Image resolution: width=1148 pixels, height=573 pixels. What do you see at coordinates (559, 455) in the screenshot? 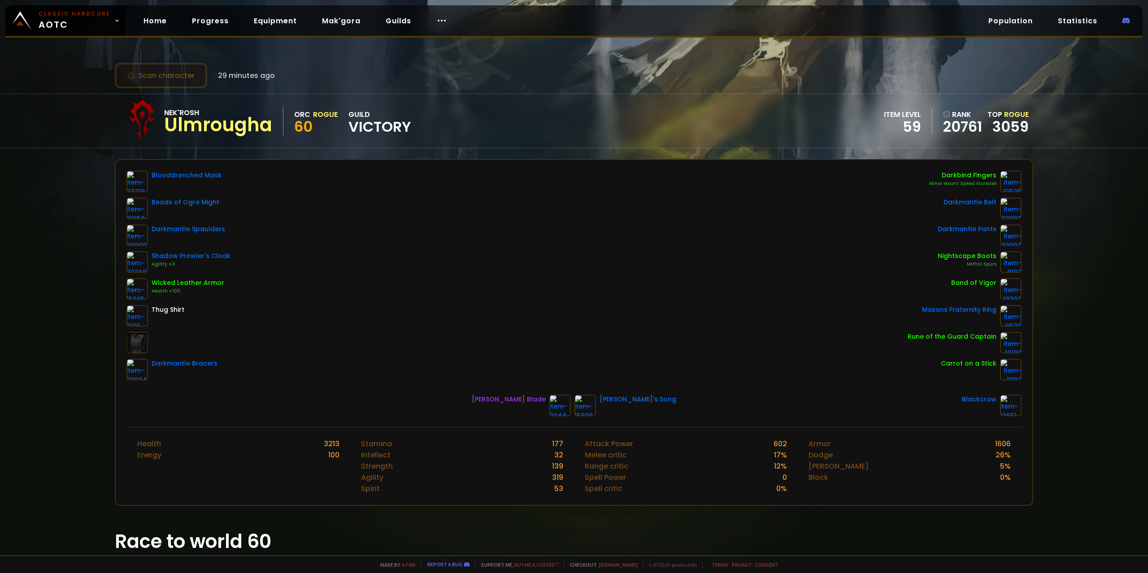
I see `div: 32` at bounding box center [559, 455].